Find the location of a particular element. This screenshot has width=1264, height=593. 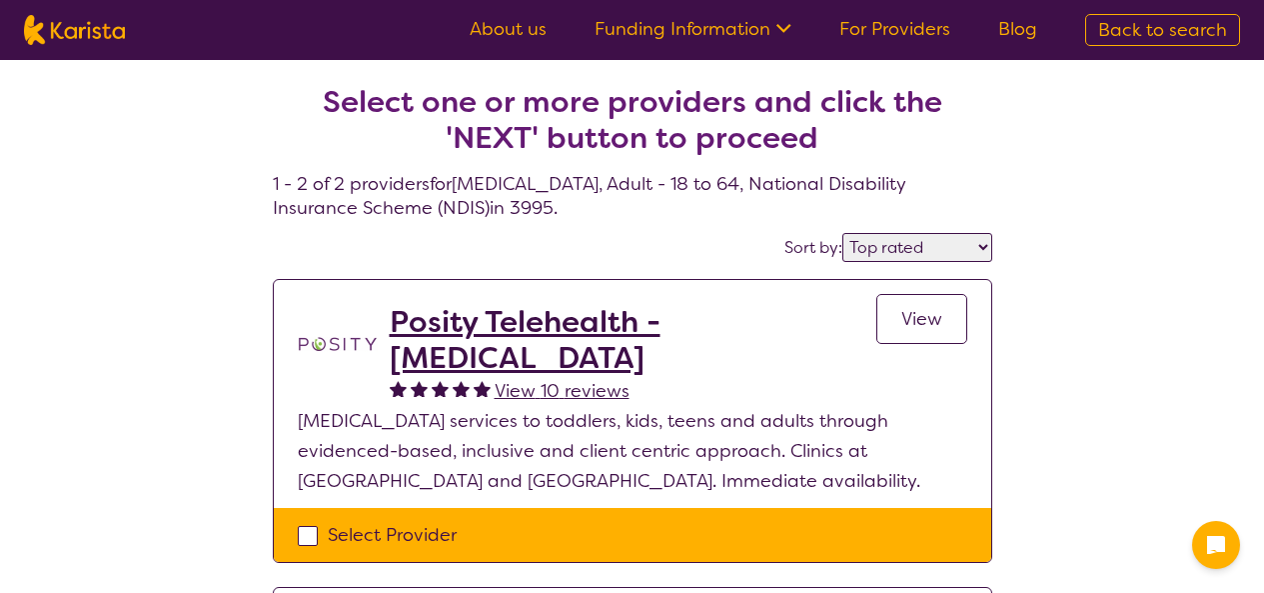

span: View 10 reviews is located at coordinates (562, 391).